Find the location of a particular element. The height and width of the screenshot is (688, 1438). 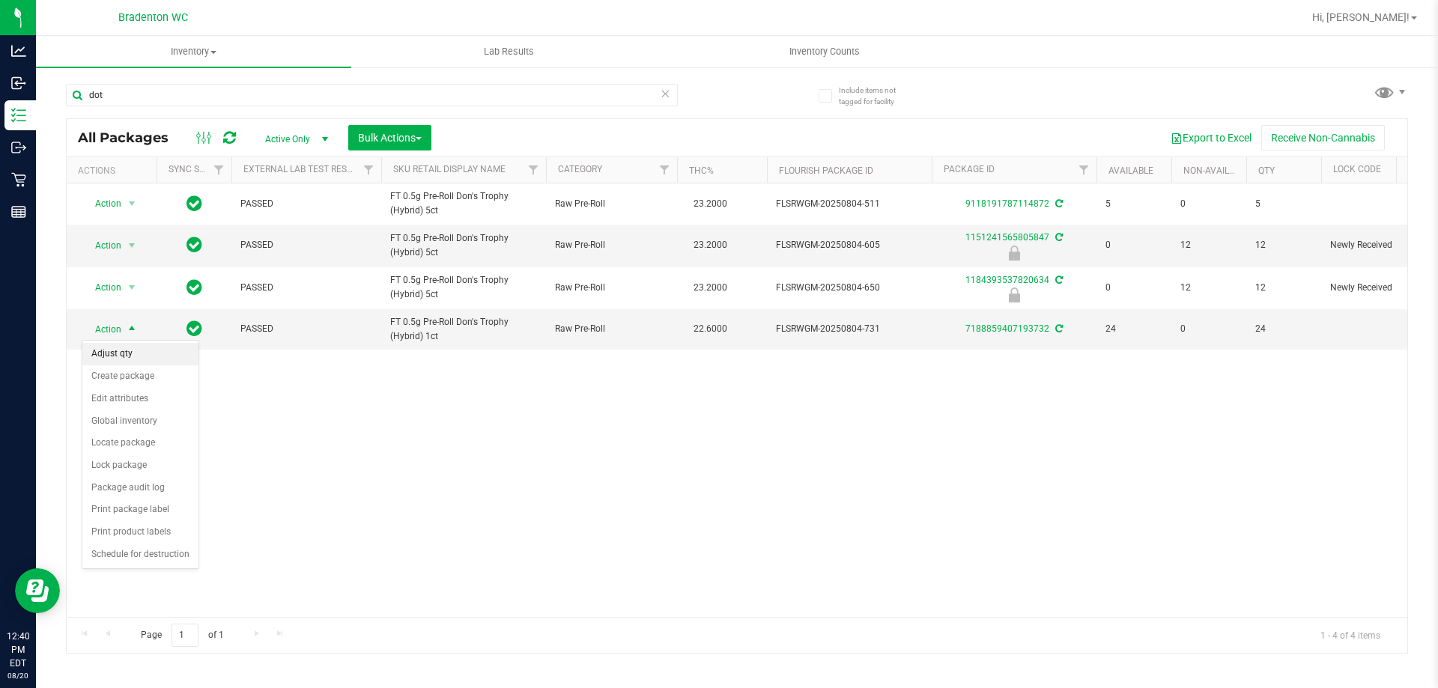

li: Print package label is located at coordinates (140, 510).